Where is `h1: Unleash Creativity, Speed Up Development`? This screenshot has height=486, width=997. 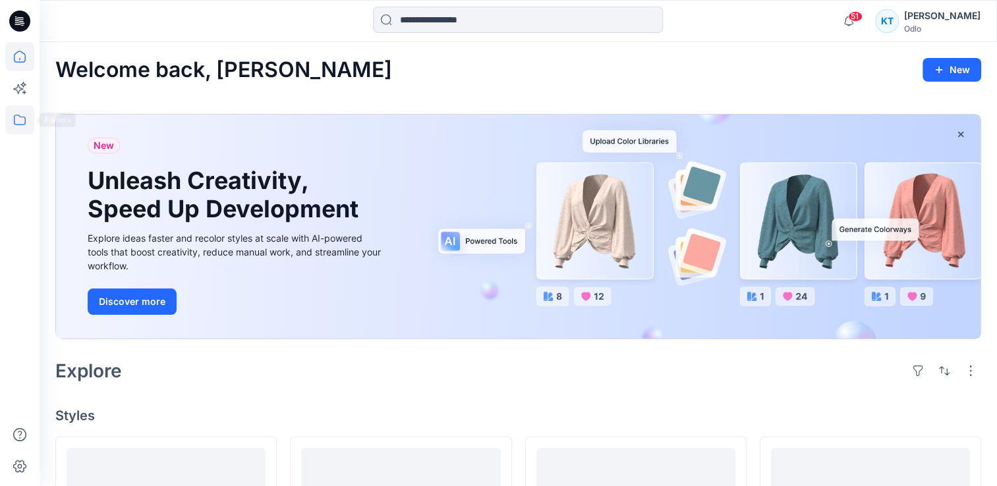
h1: Unleash Creativity, Speed Up Development is located at coordinates (226, 195).